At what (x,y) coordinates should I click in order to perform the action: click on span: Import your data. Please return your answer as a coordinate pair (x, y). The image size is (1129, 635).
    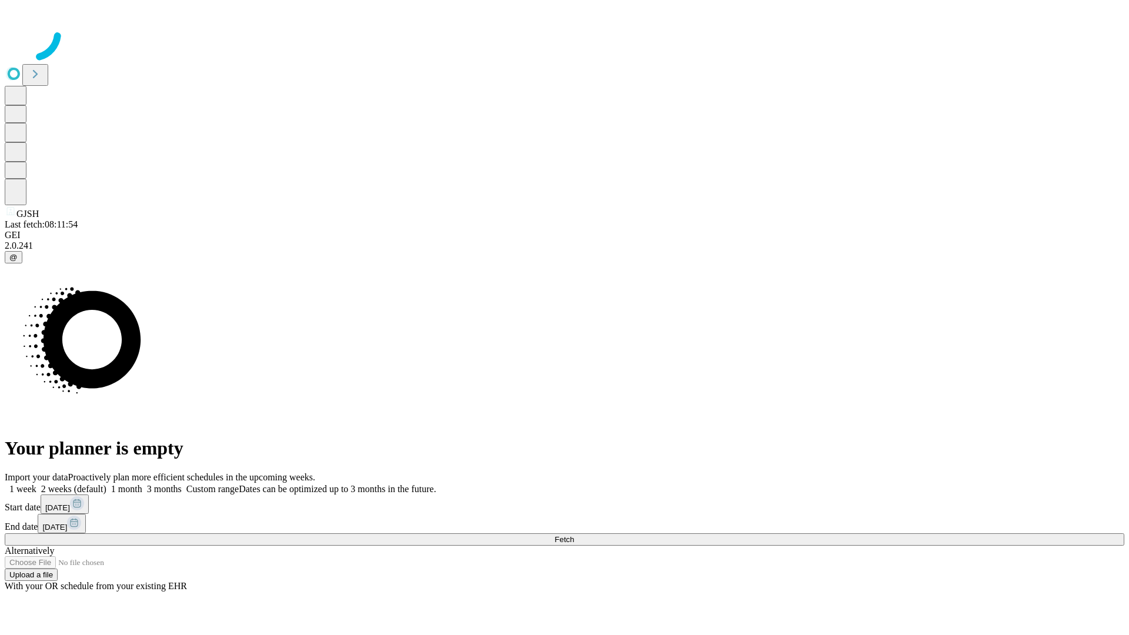
    Looking at the image, I should click on (36, 477).